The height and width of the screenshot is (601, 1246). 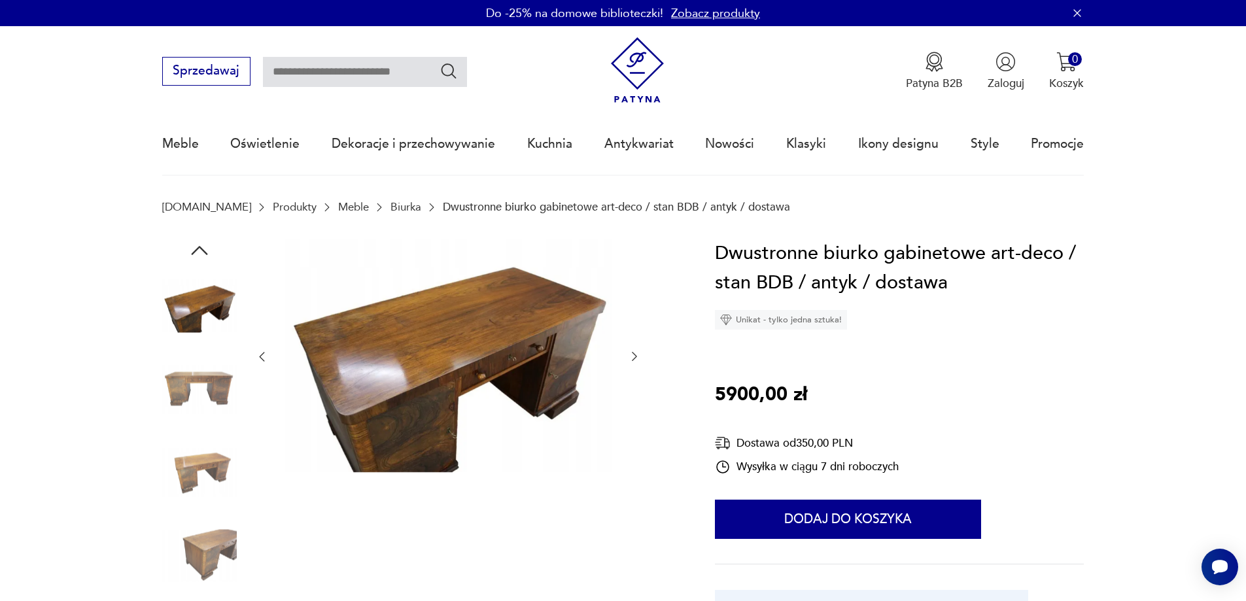 I want to click on a: Antykwariat, so click(x=639, y=144).